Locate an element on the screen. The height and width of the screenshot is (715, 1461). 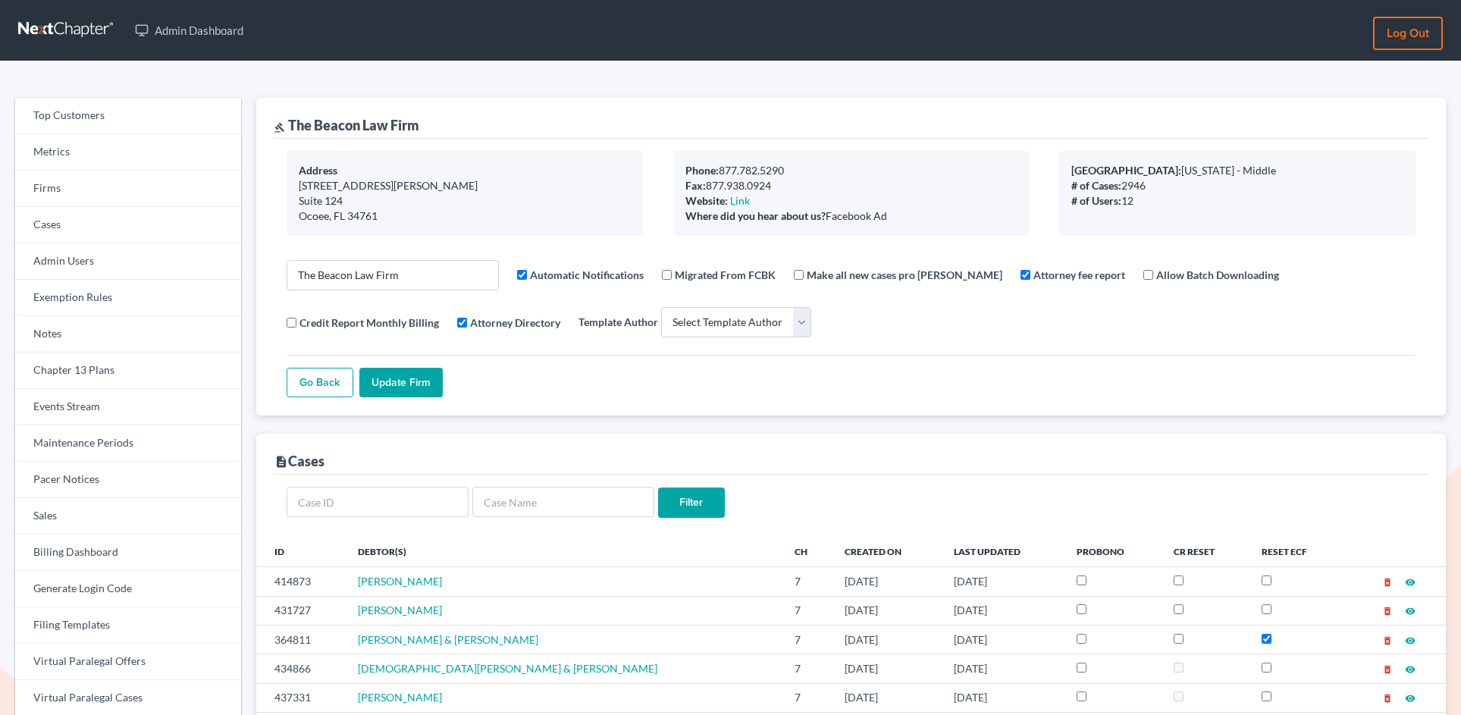
a: Maintenance Periods is located at coordinates (128, 444).